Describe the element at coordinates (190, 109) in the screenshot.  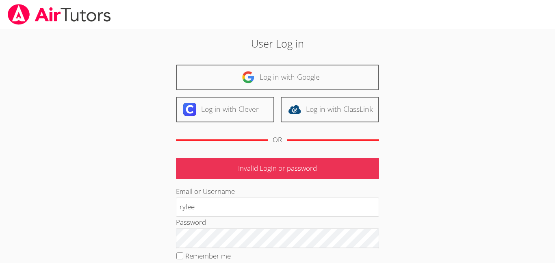
I see `img: clever-logo-6eab21bc6e7a338710f1a6ff85c0baf02591cd810cc4098c63d3a4b26e2feb20.svg` at that location.